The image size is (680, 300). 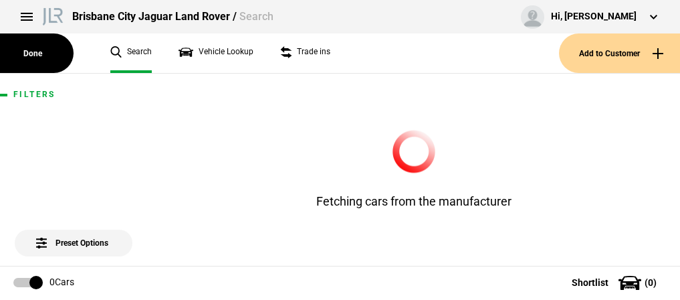 What do you see at coordinates (74, 234) in the screenshot?
I see `span: Preset Options` at bounding box center [74, 234].